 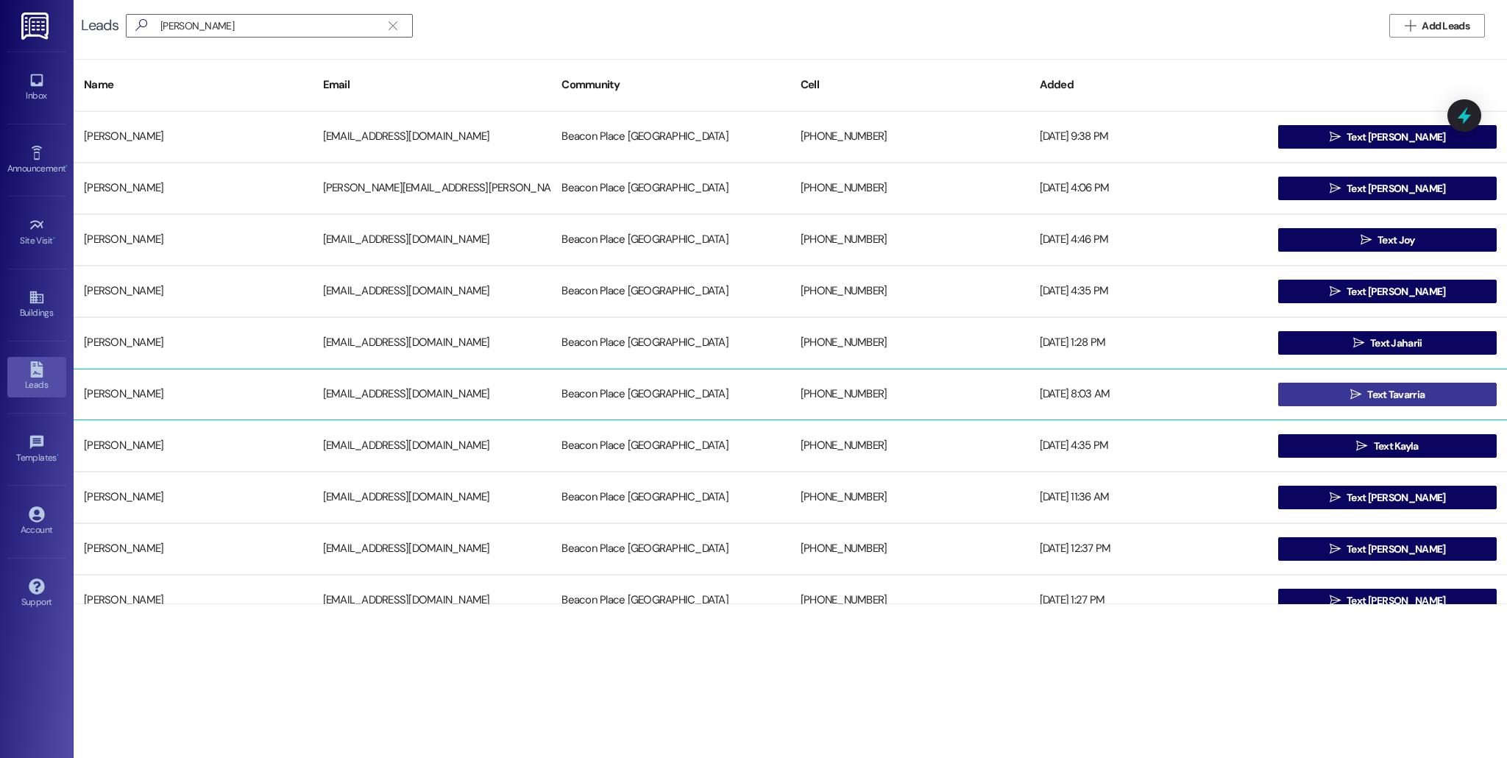 What do you see at coordinates (36, 26) in the screenshot?
I see `img: ResiDesk Logo` at bounding box center [36, 26].